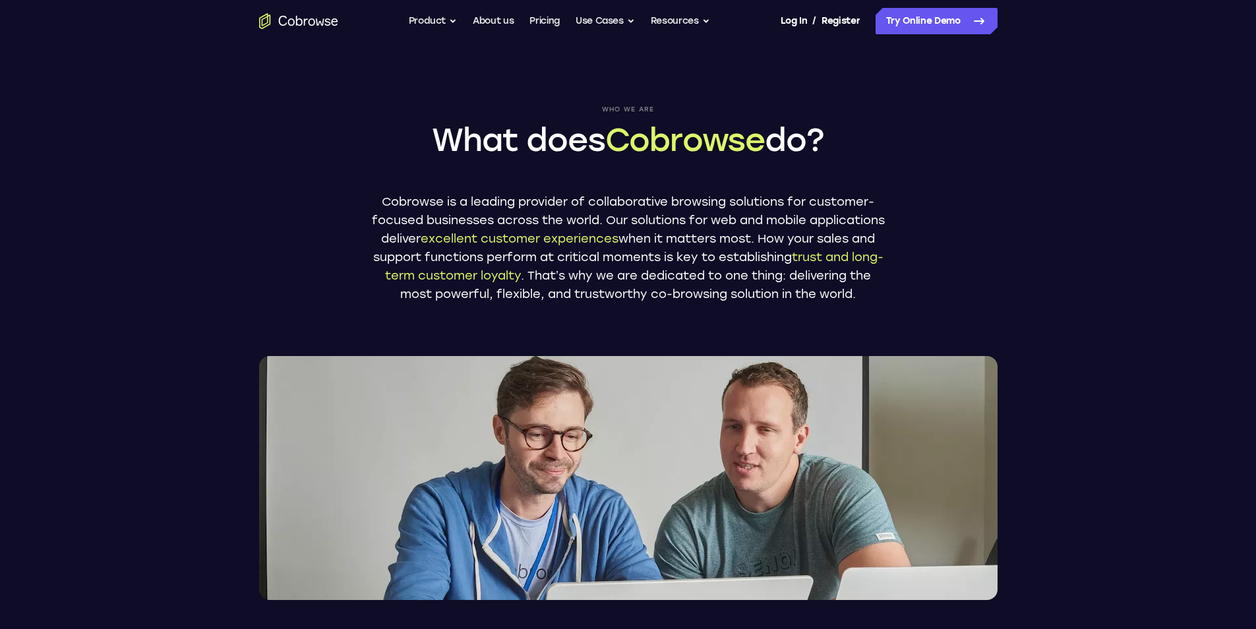 This screenshot has width=1256, height=629. I want to click on p: Cobrowse is a leading provider of collaborative browsing solutions for customer-focused businesse..., so click(628, 248).